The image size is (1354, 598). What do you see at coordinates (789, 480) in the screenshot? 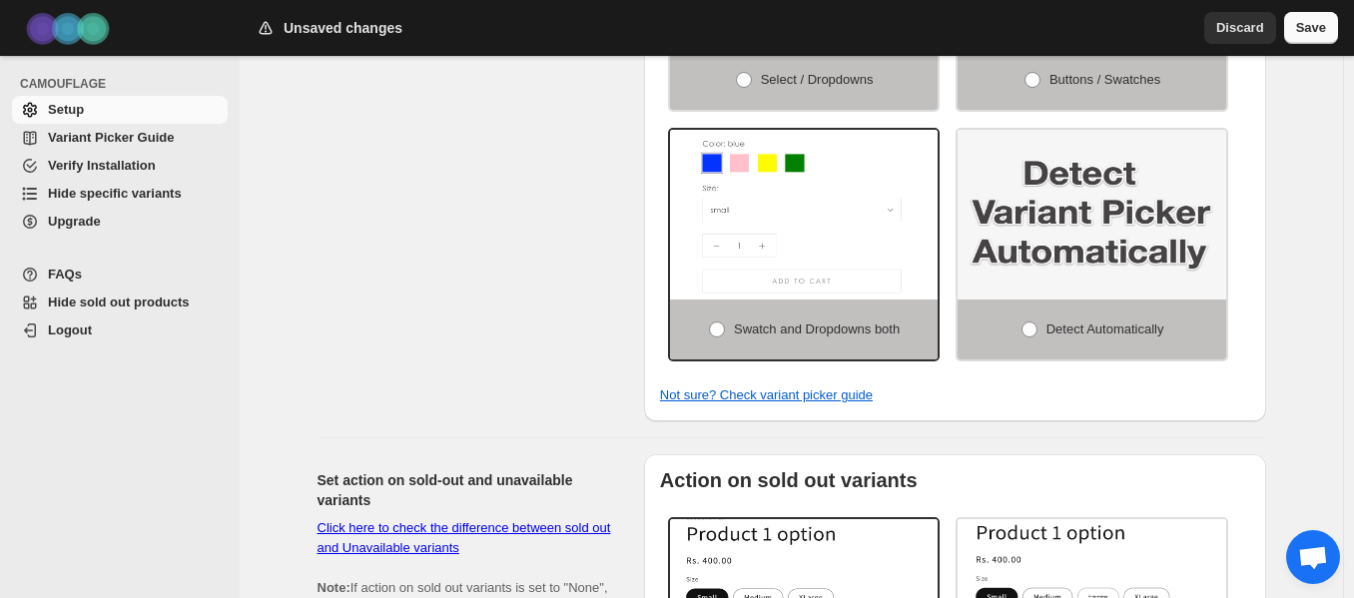
I see `b: Action on sold out variants` at bounding box center [789, 480].